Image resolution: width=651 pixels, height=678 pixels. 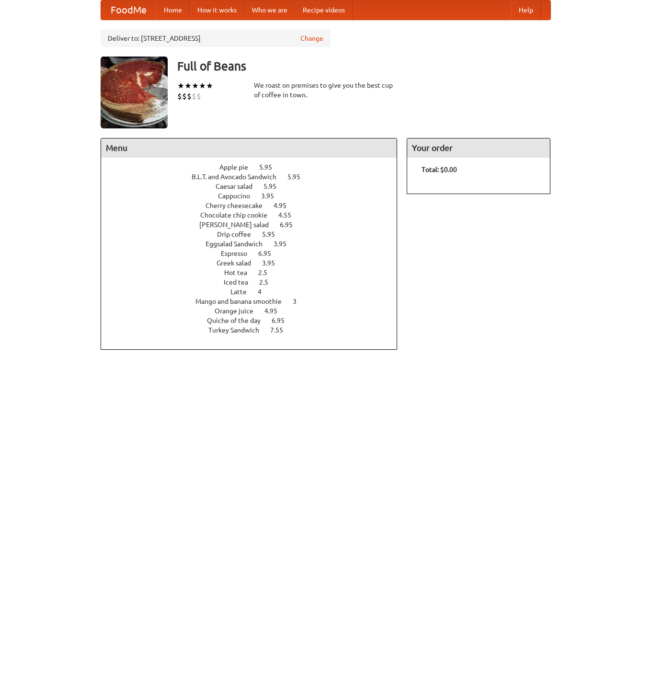 What do you see at coordinates (238, 330) in the screenshot?
I see `span: Turkey Sandwich` at bounding box center [238, 330].